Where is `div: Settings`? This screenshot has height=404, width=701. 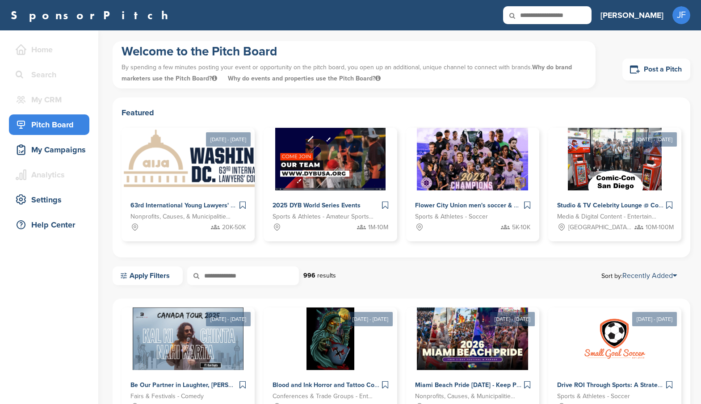 div: Settings is located at coordinates (51, 200).